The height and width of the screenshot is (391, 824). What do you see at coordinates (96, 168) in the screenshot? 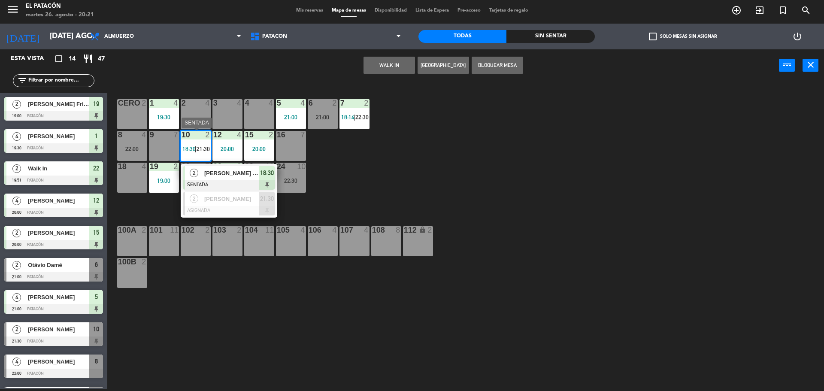
I see `span: 22` at bounding box center [96, 168].